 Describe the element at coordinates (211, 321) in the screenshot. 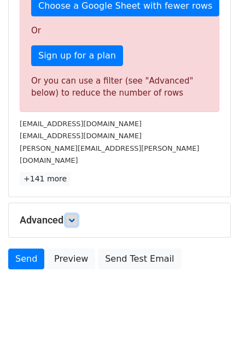

I see `div: Widżet czatu` at that location.